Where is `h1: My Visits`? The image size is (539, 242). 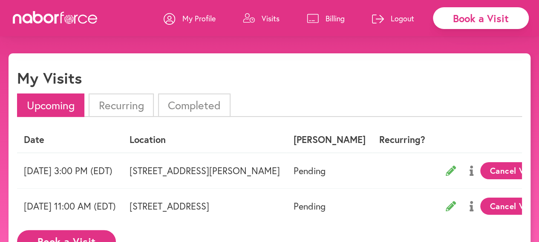
h1: My Visits is located at coordinates (49, 78).